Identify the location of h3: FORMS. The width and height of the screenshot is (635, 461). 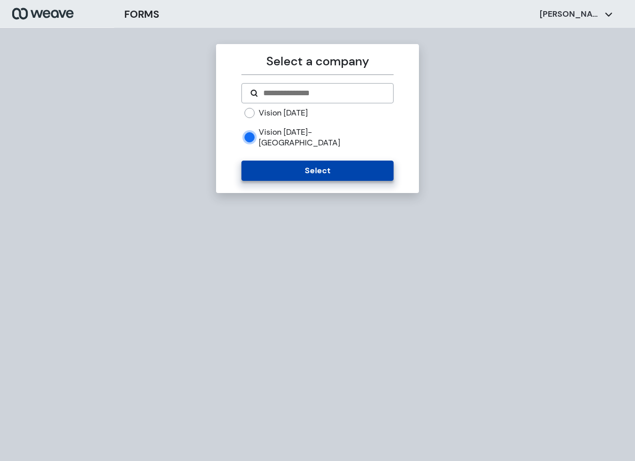
(141, 14).